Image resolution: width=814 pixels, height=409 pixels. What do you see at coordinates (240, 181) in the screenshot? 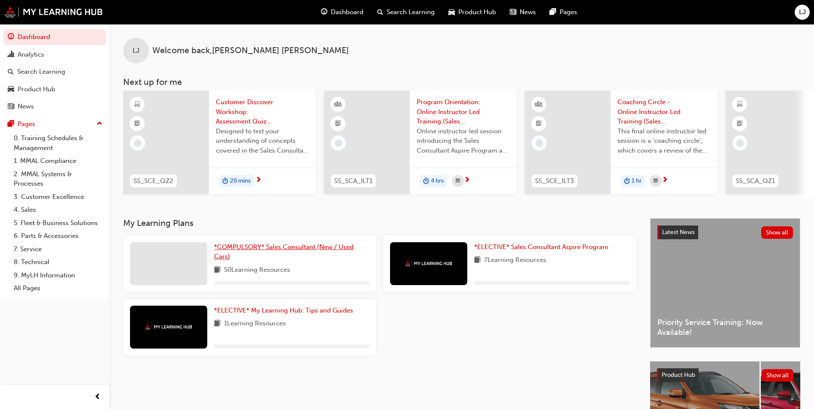
I see `span: 20 mins` at bounding box center [240, 181].